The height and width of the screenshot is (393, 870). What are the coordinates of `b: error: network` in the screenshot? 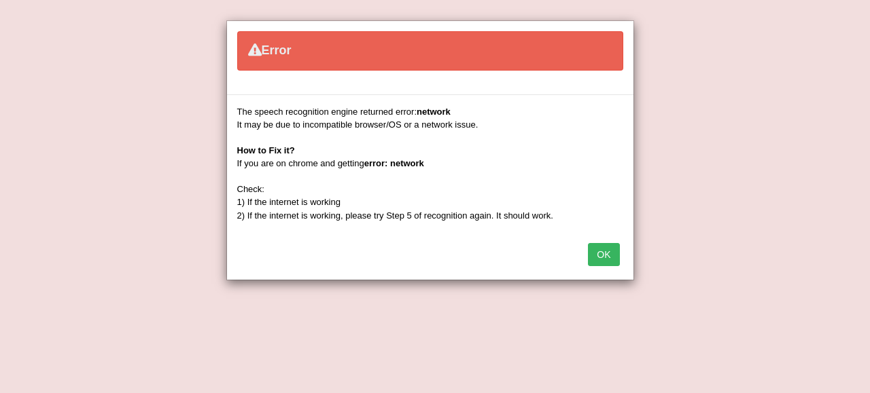 It's located at (394, 163).